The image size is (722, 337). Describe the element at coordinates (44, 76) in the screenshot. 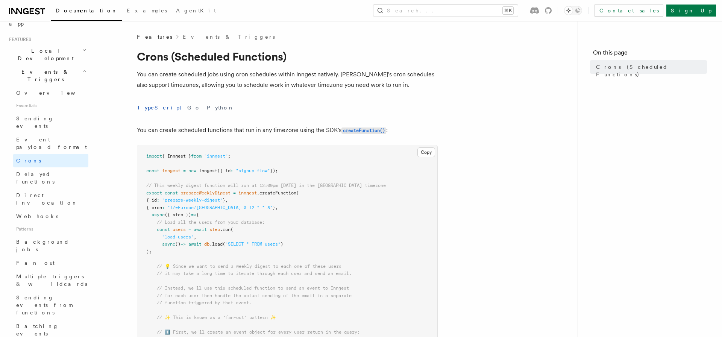

I see `span: Events & Triggers` at that location.